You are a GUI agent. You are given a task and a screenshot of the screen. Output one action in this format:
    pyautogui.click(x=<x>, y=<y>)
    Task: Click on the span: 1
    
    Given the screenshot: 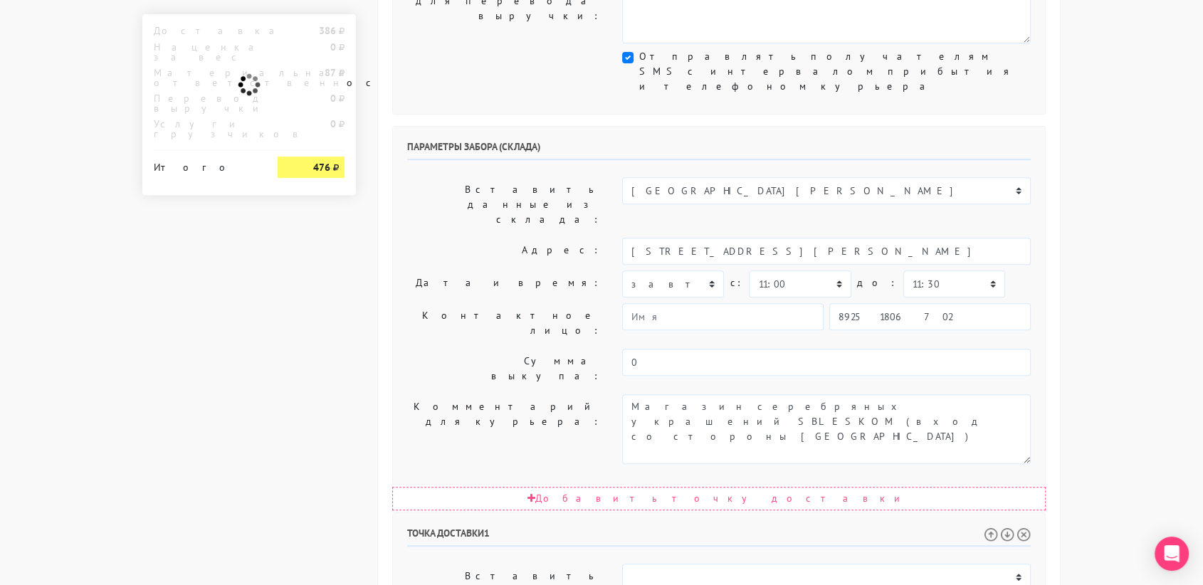 What is the action you would take?
    pyautogui.click(x=487, y=533)
    